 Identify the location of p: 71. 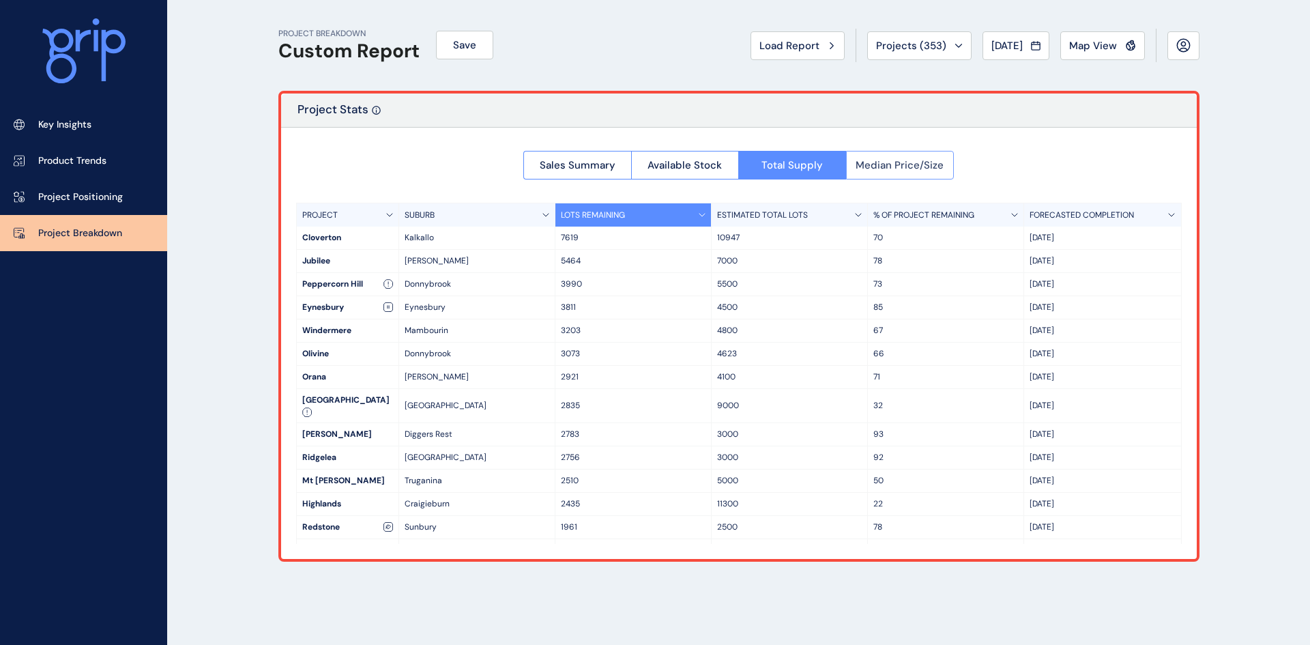
(946, 377).